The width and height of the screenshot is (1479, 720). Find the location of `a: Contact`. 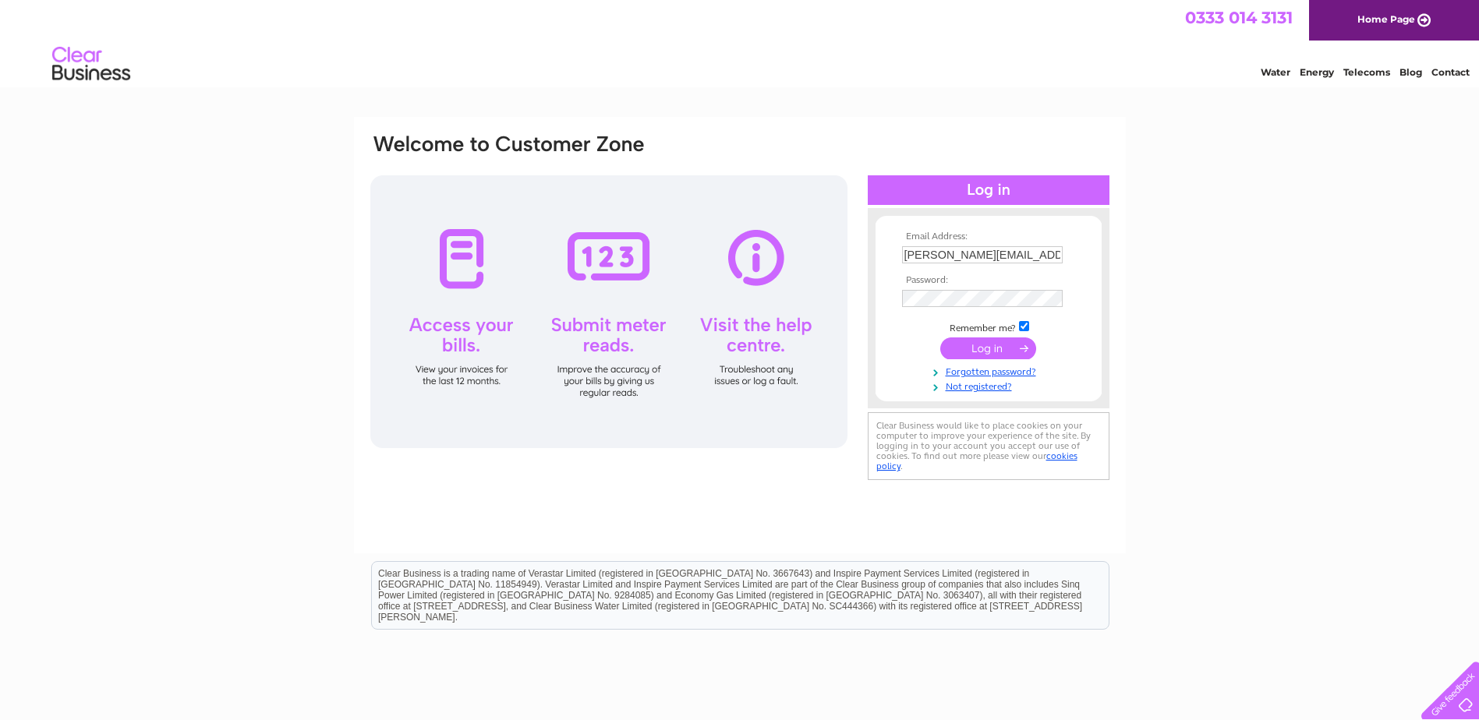

a: Contact is located at coordinates (1450, 72).